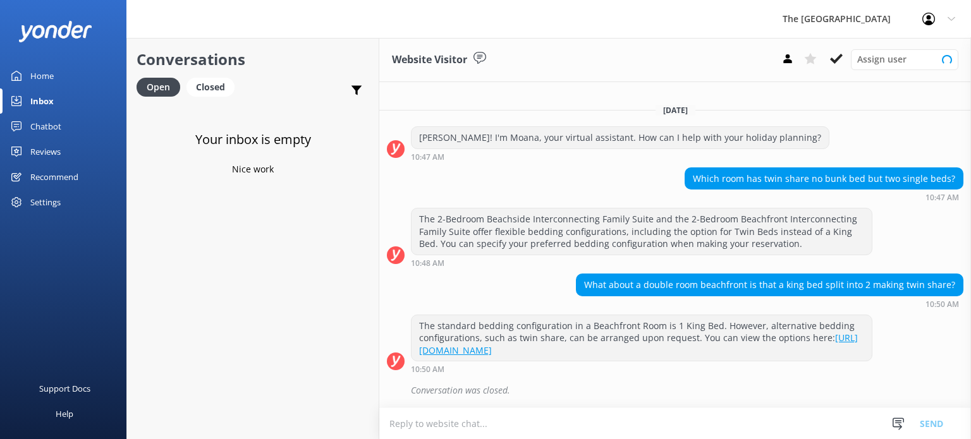  Describe the element at coordinates (904, 59) in the screenshot. I see `div: Assign User` at that location.